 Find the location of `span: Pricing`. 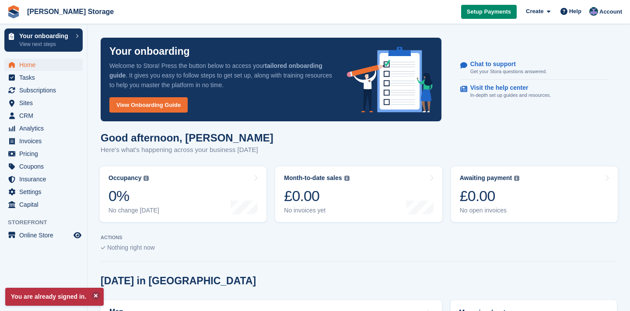

span: Pricing is located at coordinates (46, 154).